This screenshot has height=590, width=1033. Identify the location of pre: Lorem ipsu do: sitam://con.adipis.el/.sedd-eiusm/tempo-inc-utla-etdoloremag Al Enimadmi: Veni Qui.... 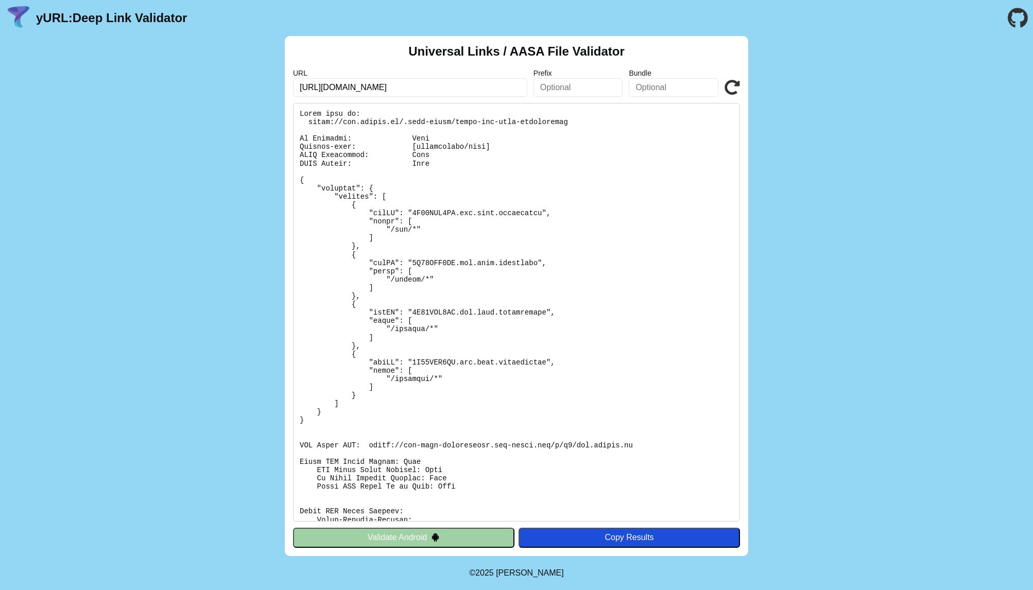
(517, 312).